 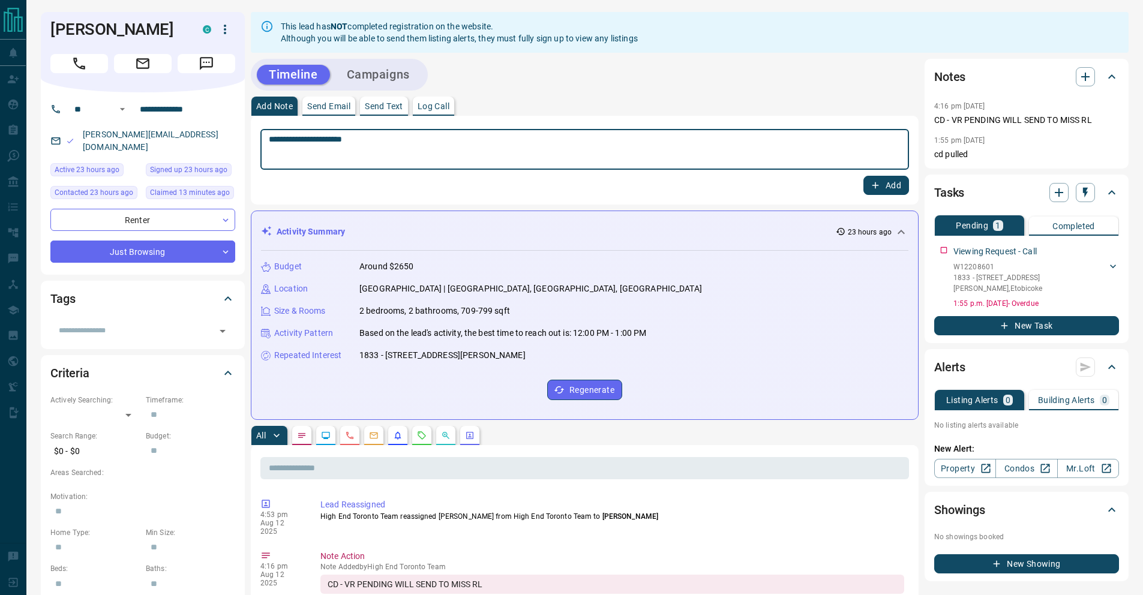 I want to click on a: Condos, so click(x=1026, y=468).